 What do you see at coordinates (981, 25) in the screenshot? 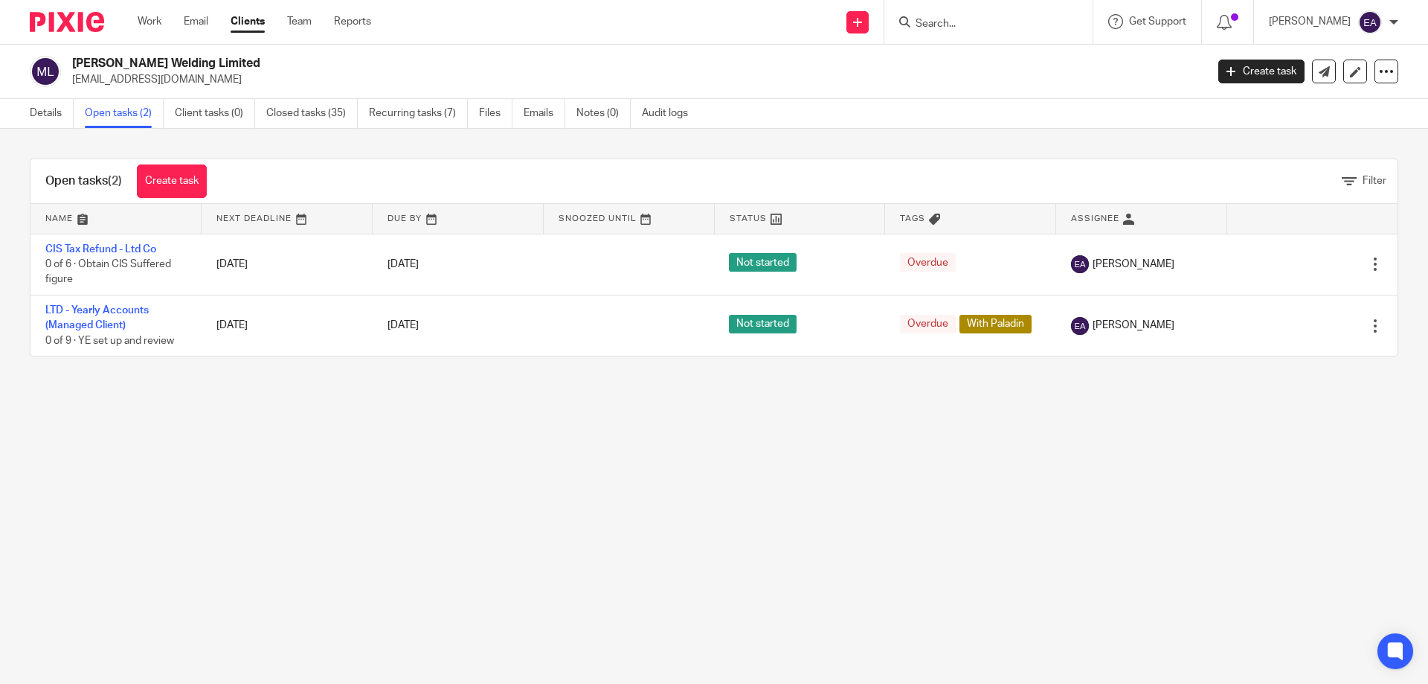
I see `input: Search` at bounding box center [981, 25].